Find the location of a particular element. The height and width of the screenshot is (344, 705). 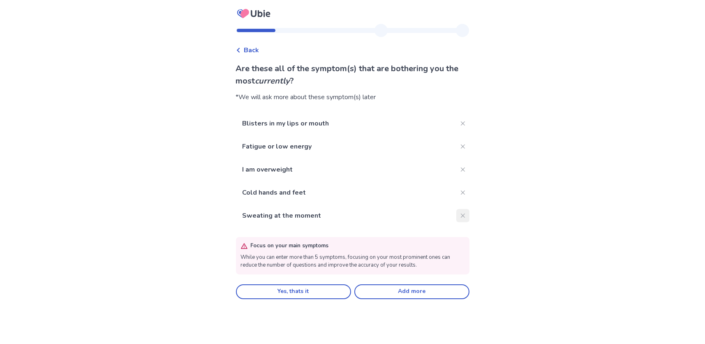

p: While you can enter more than 5 symptoms, focusing on your most prominent ones can reduce the num... is located at coordinates (353, 261).